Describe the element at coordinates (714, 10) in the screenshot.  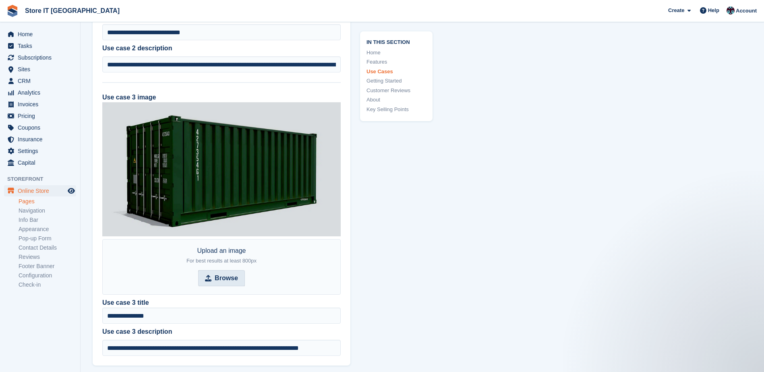
I see `span: Help` at that location.